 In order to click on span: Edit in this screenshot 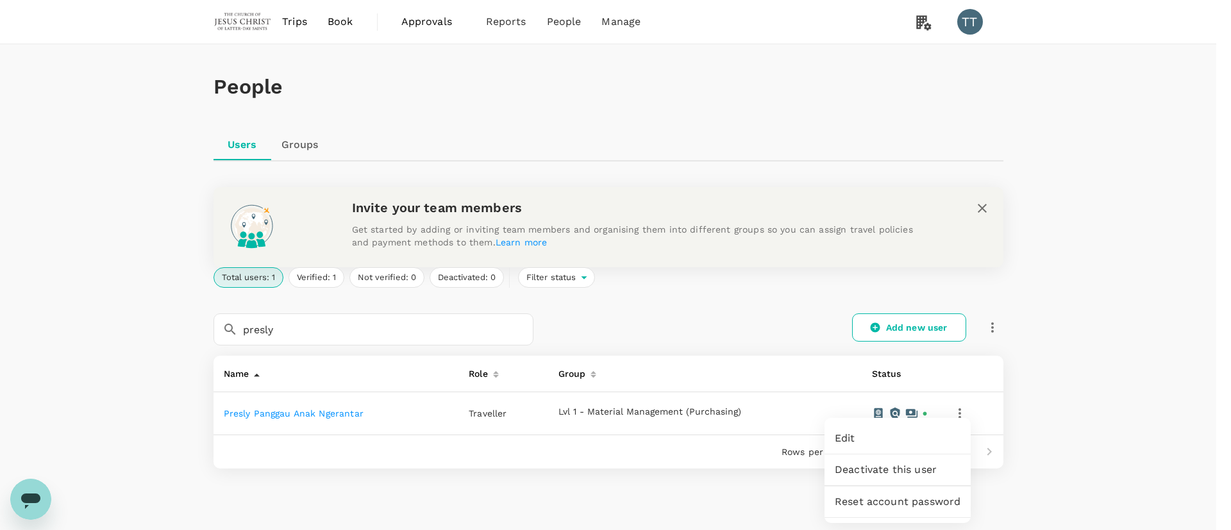, I will do `click(897, 438)`.